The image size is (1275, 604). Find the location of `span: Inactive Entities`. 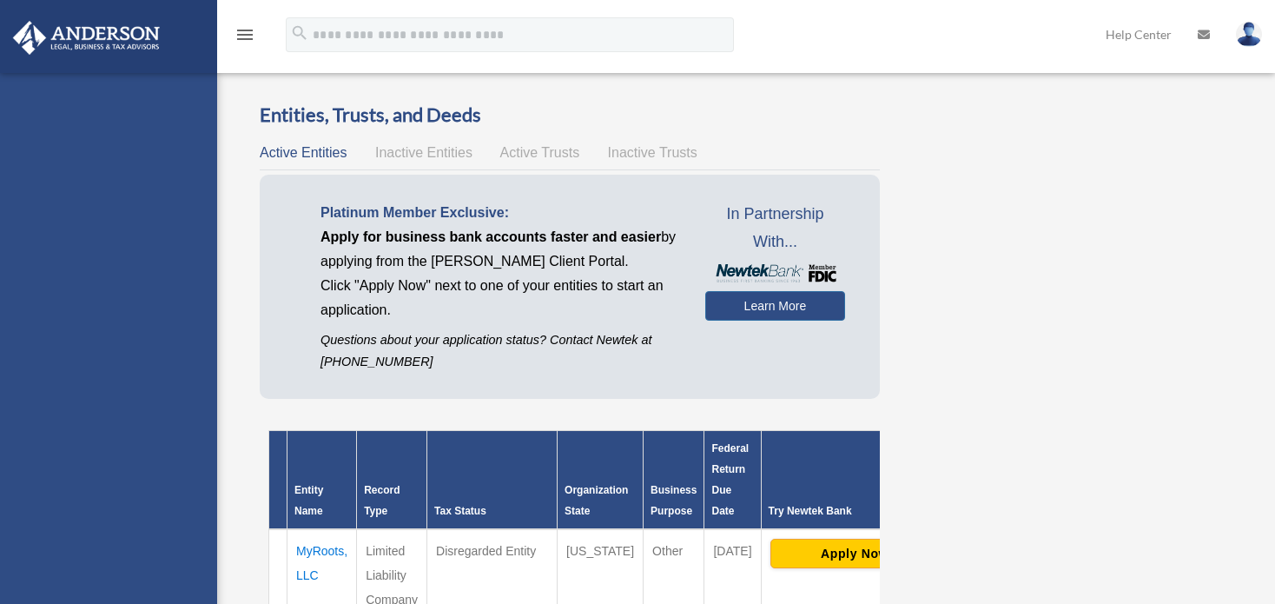

span: Inactive Entities is located at coordinates (424, 152).